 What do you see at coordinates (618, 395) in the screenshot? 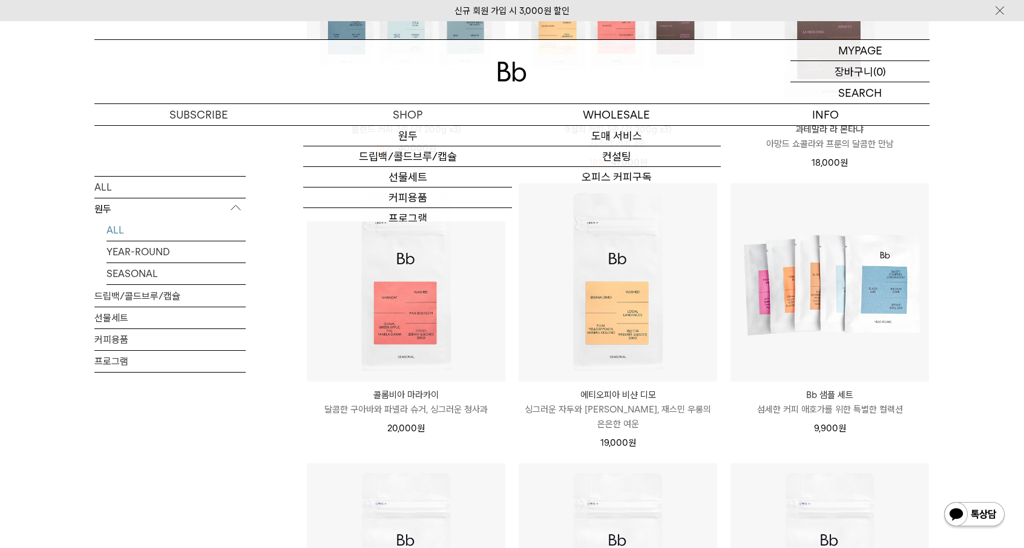
I see `p: 에티오피아 비샨 디모` at bounding box center [618, 395].